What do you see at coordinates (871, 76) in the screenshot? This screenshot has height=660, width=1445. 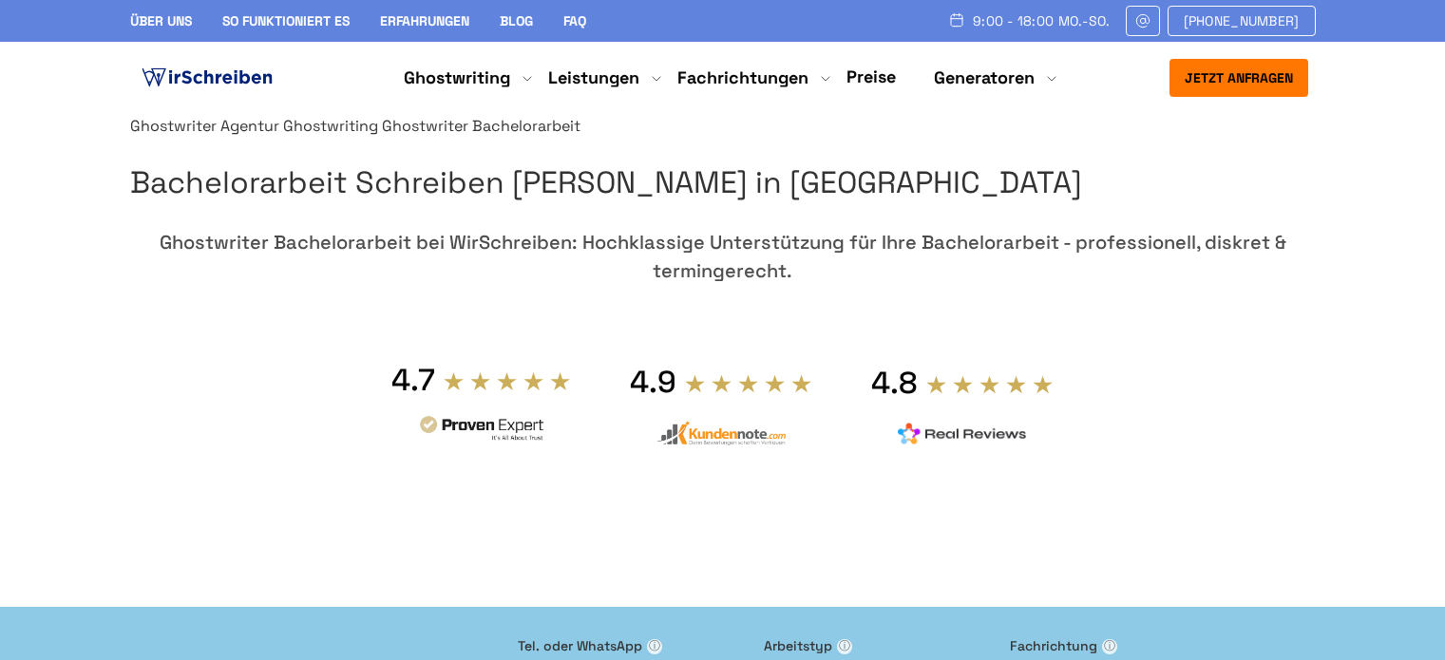 I see `a: Preise` at bounding box center [871, 76].